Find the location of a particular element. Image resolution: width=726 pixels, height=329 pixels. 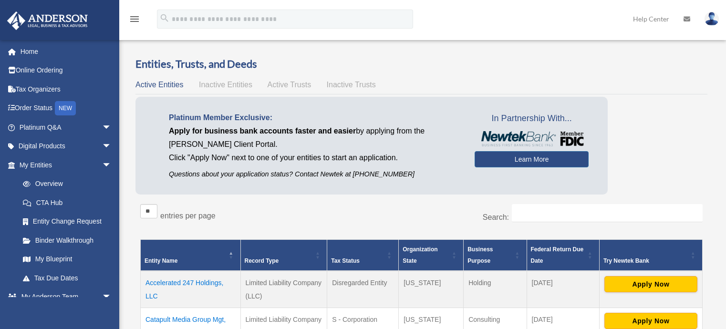

td: Holding is located at coordinates (495, 290).